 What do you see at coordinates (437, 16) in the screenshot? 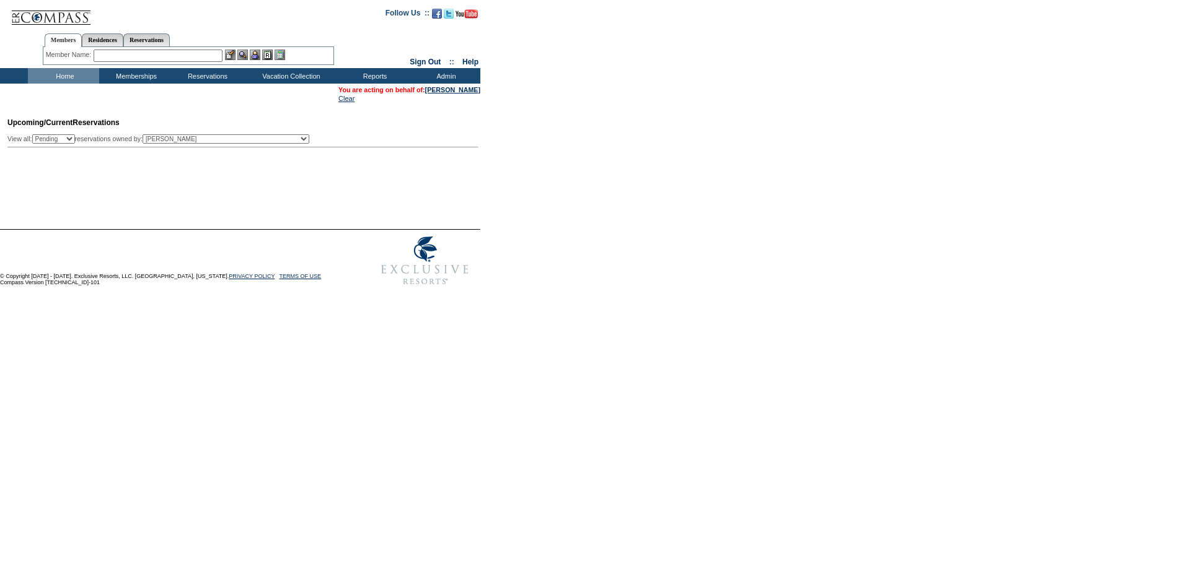
I see `a: Become our fan on Facebook` at bounding box center [437, 16].